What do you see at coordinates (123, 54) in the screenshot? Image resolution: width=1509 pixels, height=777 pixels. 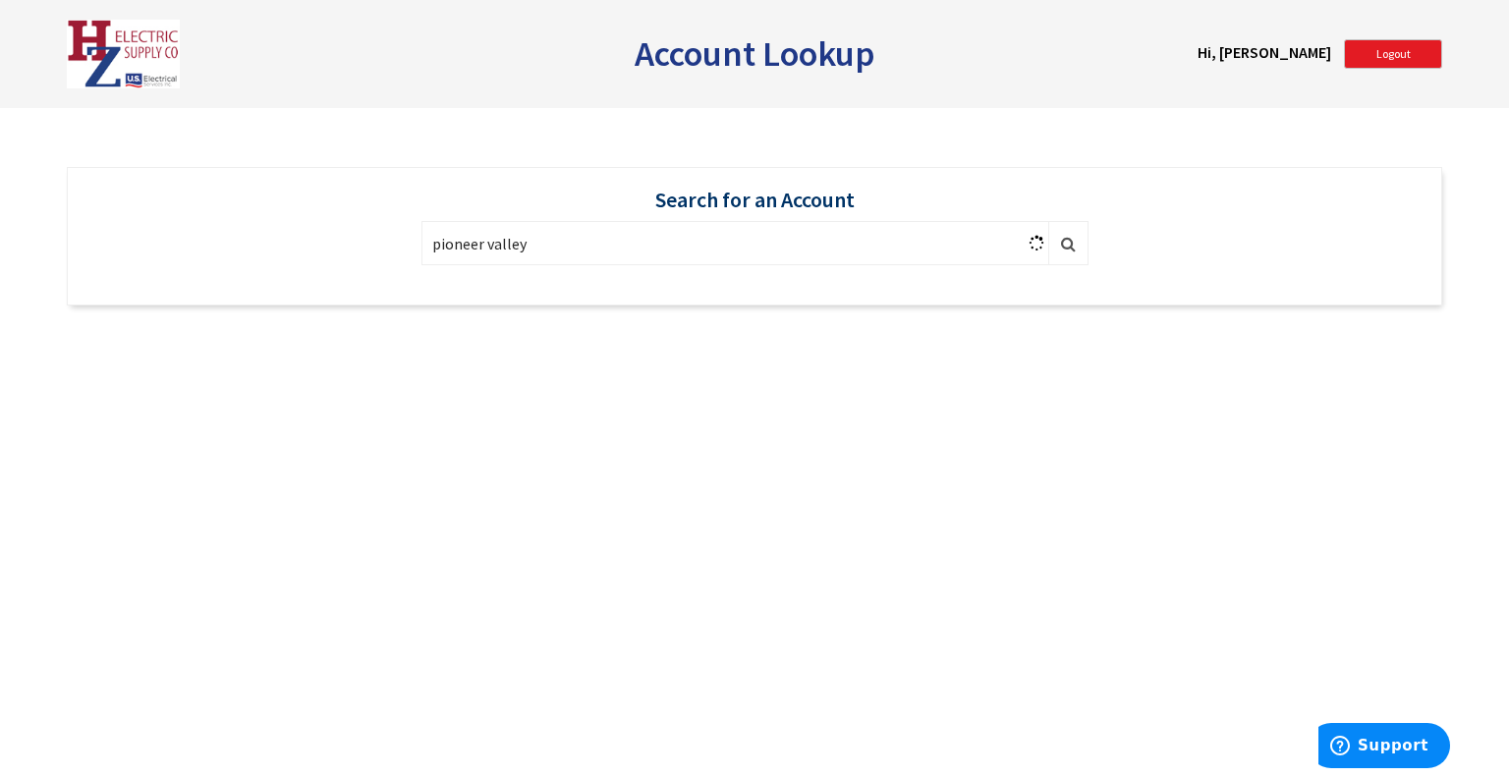 I see `img: US Electrical Services, Inc.` at bounding box center [123, 54].